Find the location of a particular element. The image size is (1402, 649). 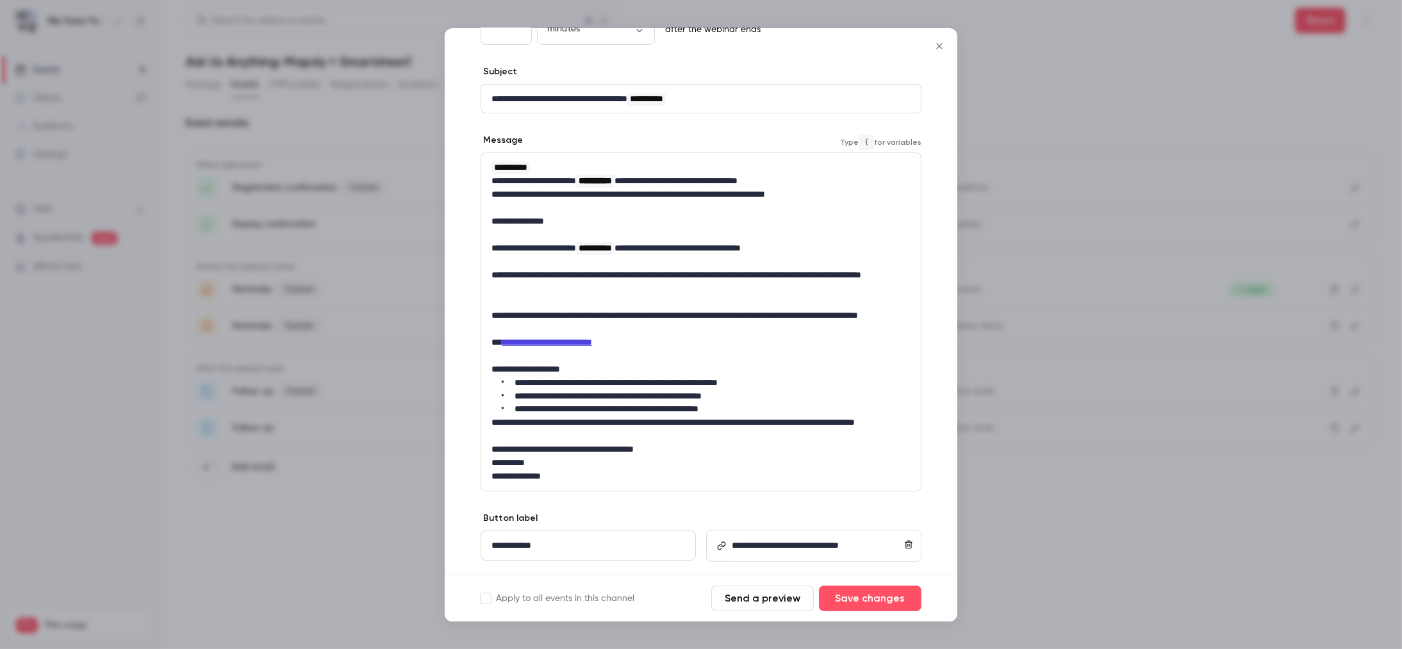

button: Send a preview is located at coordinates (763, 598).